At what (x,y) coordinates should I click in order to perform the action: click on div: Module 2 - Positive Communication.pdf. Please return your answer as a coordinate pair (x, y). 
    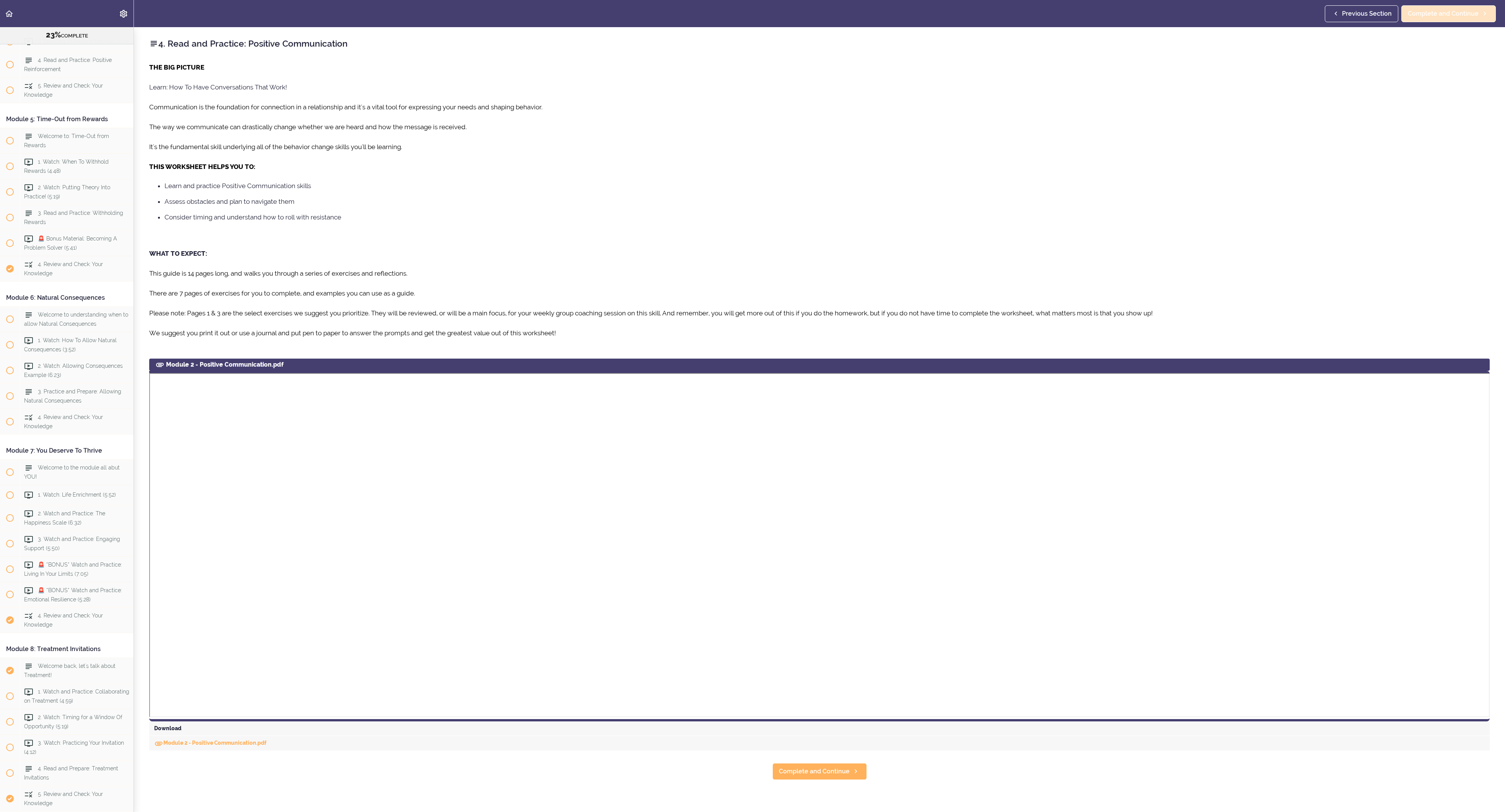
    Looking at the image, I should click on (819, 365).